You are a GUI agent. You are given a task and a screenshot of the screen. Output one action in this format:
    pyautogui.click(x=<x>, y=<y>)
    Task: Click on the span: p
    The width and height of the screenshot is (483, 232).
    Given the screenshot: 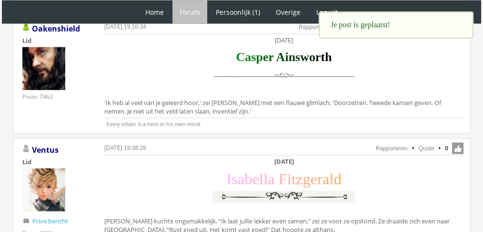 What is the action you would take?
    pyautogui.click(x=259, y=57)
    